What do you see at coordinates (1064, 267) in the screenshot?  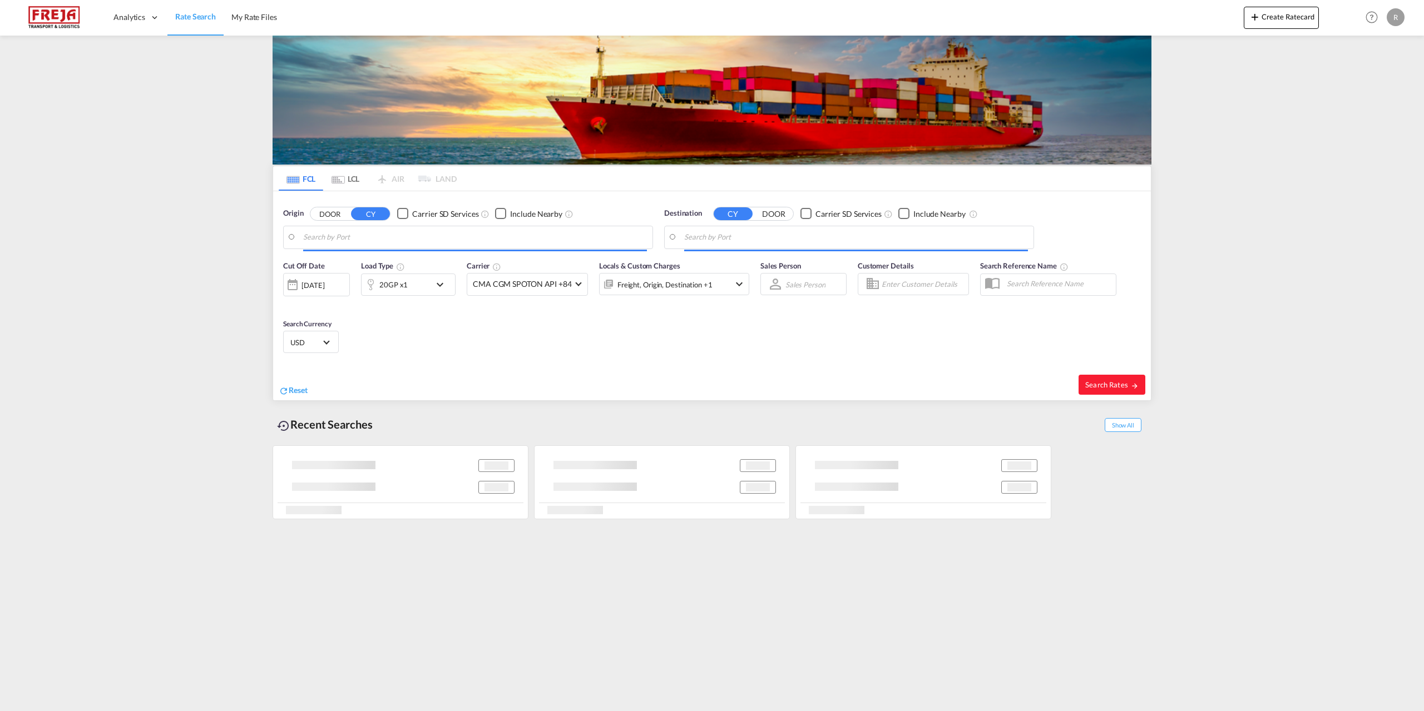 I see `md-icon: Your search will be saved by the below given name` at bounding box center [1064, 267].